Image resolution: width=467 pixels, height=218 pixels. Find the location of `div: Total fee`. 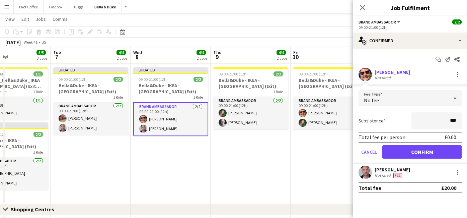

div: Total fee is located at coordinates (370, 187).